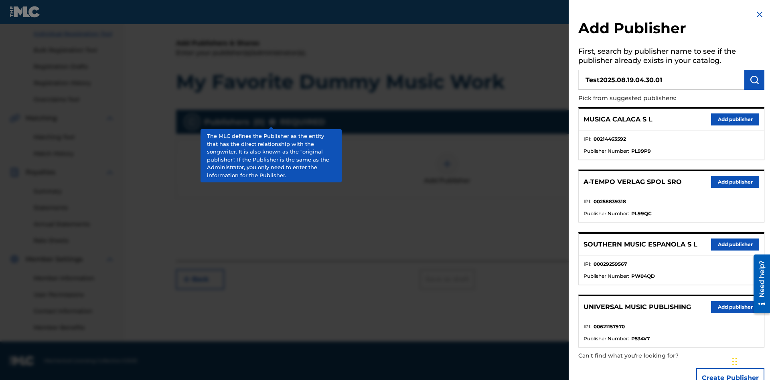 This screenshot has width=770, height=380. I want to click on input: Search publisher's name, so click(661, 80).